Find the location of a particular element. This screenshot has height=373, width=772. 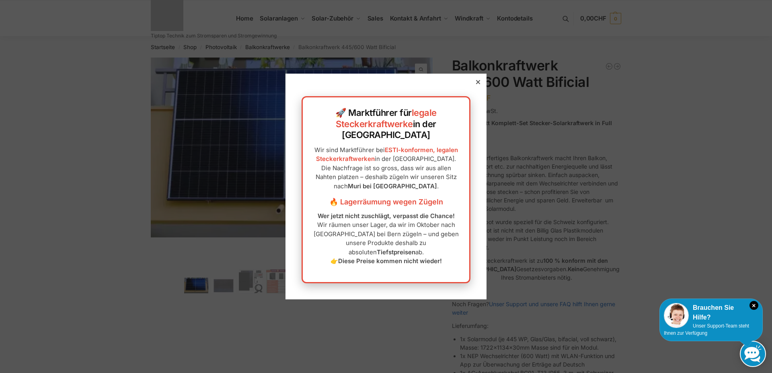

span: Unser Support-Team steht Ihnen zur Verfügung is located at coordinates (706, 329).